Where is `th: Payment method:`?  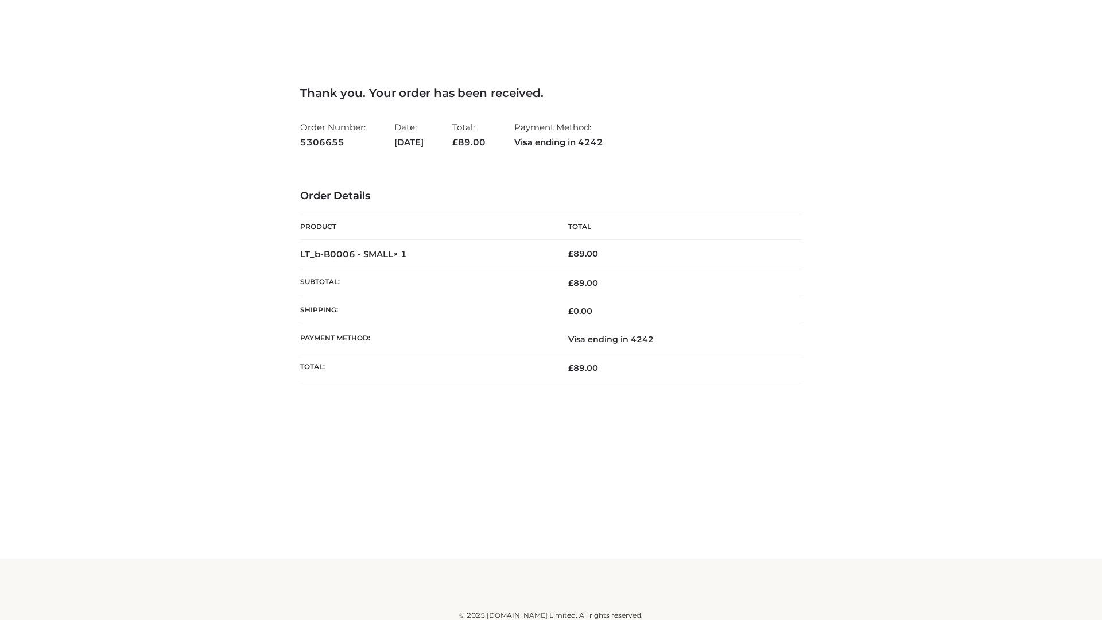 th: Payment method: is located at coordinates (425, 339).